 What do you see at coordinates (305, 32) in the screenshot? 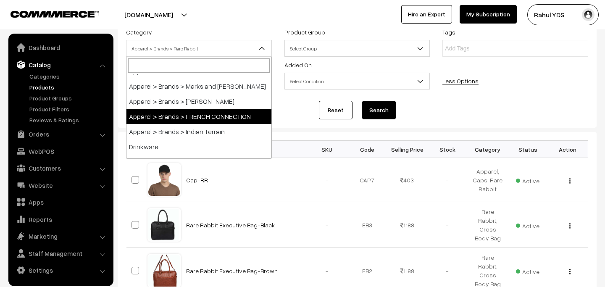
I see `label: Product Group` at bounding box center [305, 32].